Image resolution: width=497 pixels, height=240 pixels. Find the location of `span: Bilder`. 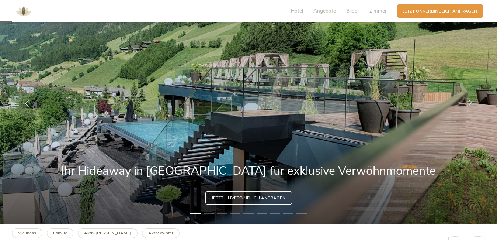

span: Bilder is located at coordinates (353, 11).